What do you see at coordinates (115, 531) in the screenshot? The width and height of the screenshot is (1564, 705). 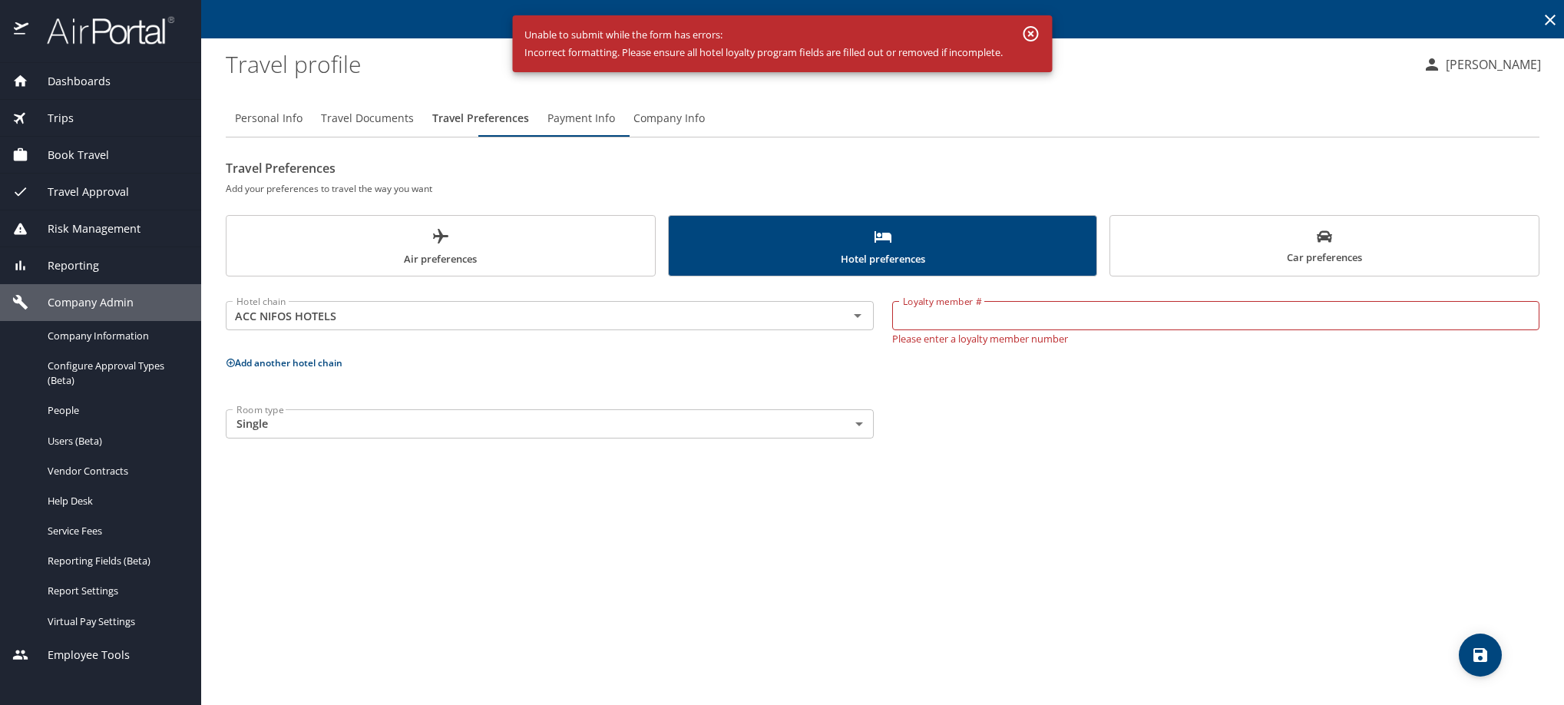 I see `span: Service Fees` at bounding box center [115, 531].